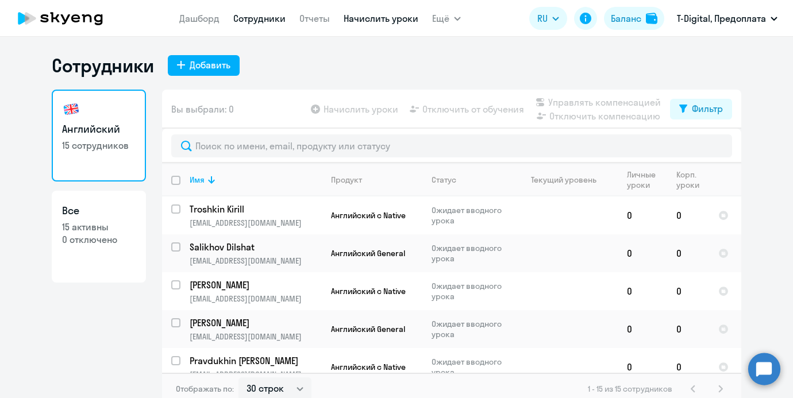 The height and width of the screenshot is (398, 793). What do you see at coordinates (203, 66) in the screenshot?
I see `button: Добавить` at bounding box center [203, 66].